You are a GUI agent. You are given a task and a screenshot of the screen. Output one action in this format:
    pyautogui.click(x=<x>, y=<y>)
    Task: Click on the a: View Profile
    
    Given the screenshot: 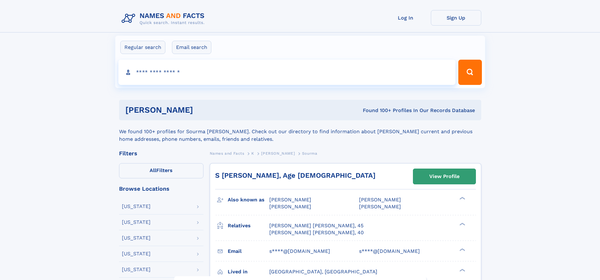 What is the action you would take?
    pyautogui.click(x=445, y=176)
    